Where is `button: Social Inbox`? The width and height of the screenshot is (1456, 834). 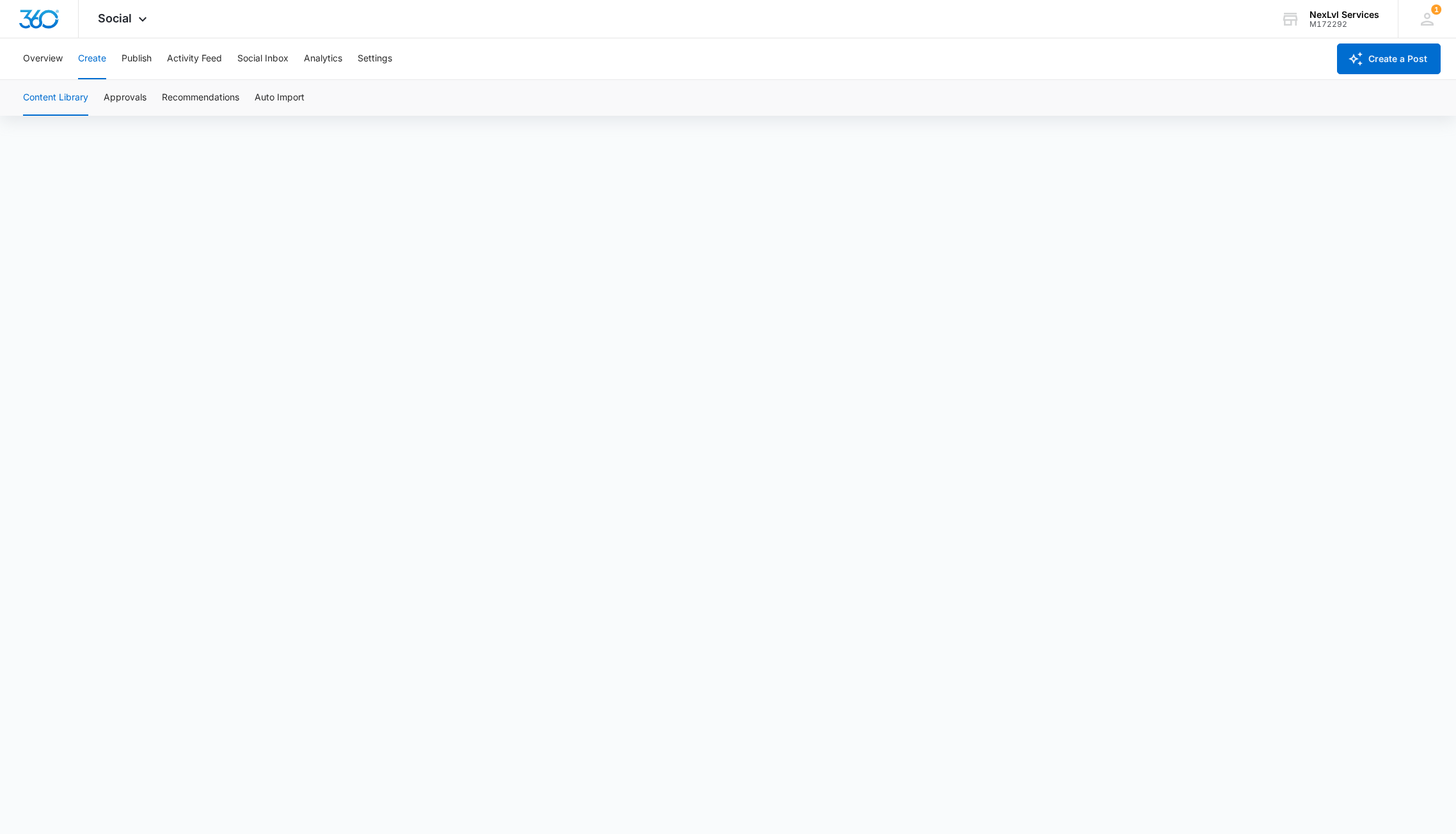 button: Social Inbox is located at coordinates (262, 59).